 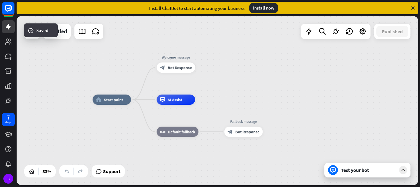 What do you see at coordinates (175, 99) in the screenshot?
I see `span: AI Assist` at bounding box center [175, 99].